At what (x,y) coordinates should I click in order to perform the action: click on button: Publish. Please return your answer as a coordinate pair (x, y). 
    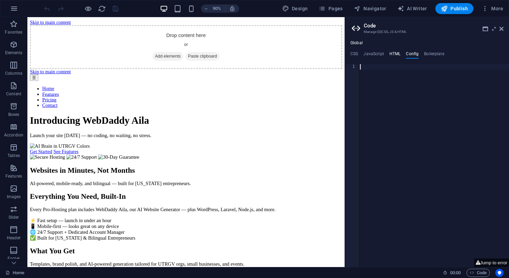
    Looking at the image, I should click on (454, 9).